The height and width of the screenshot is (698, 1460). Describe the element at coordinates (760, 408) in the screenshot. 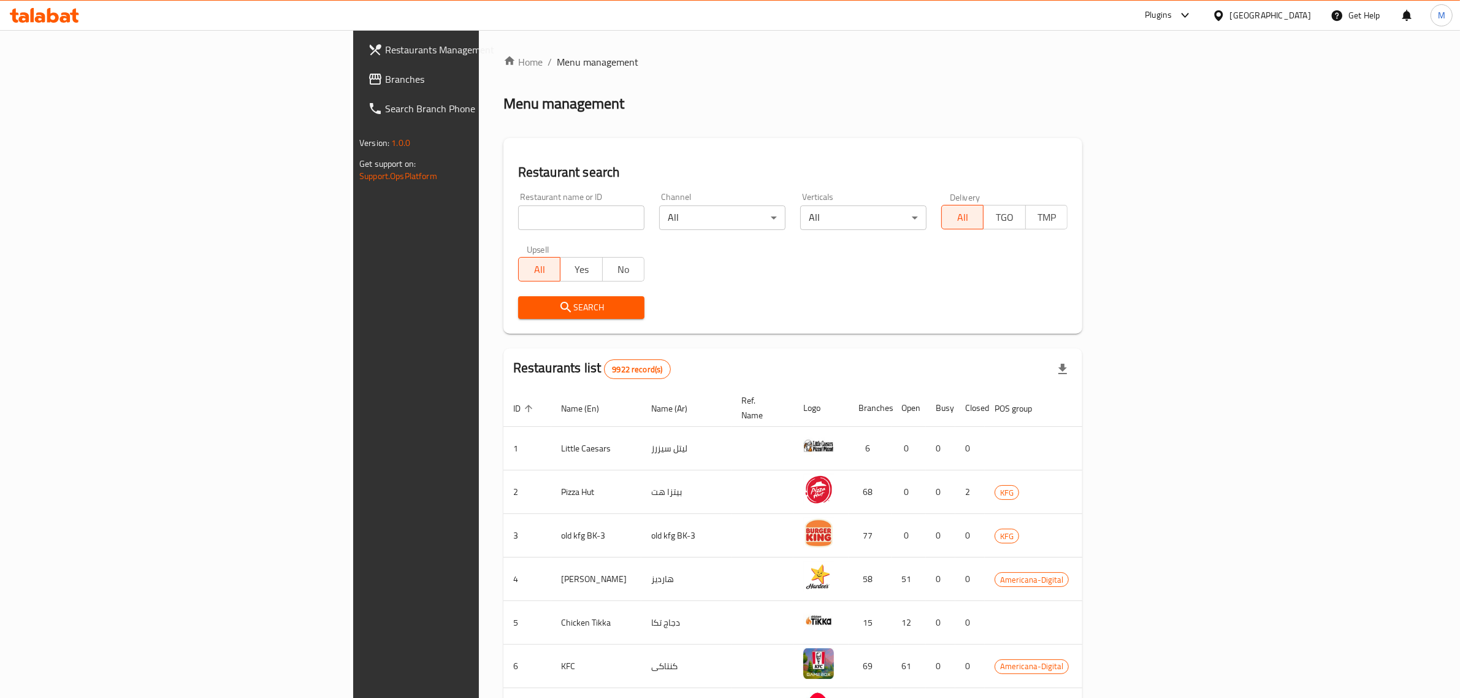

I see `span: Ref. Name` at that location.